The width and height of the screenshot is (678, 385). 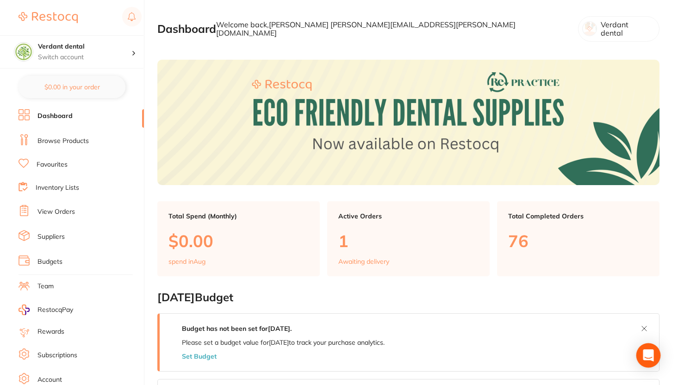 I want to click on p: $0.00, so click(x=238, y=240).